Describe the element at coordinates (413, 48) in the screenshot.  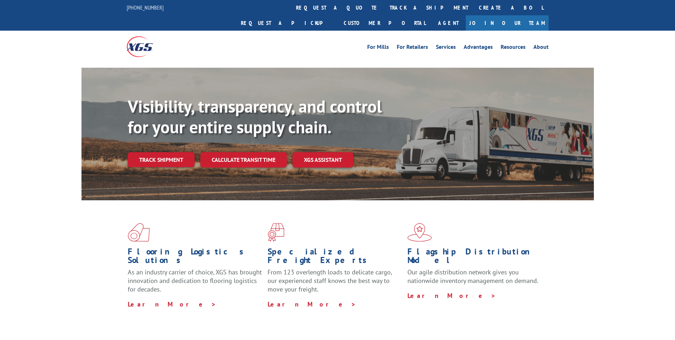
I see `a: For Retailers` at that location.